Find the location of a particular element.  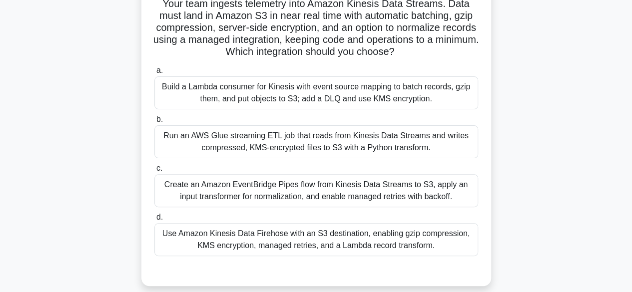

span: b. is located at coordinates (159, 119).